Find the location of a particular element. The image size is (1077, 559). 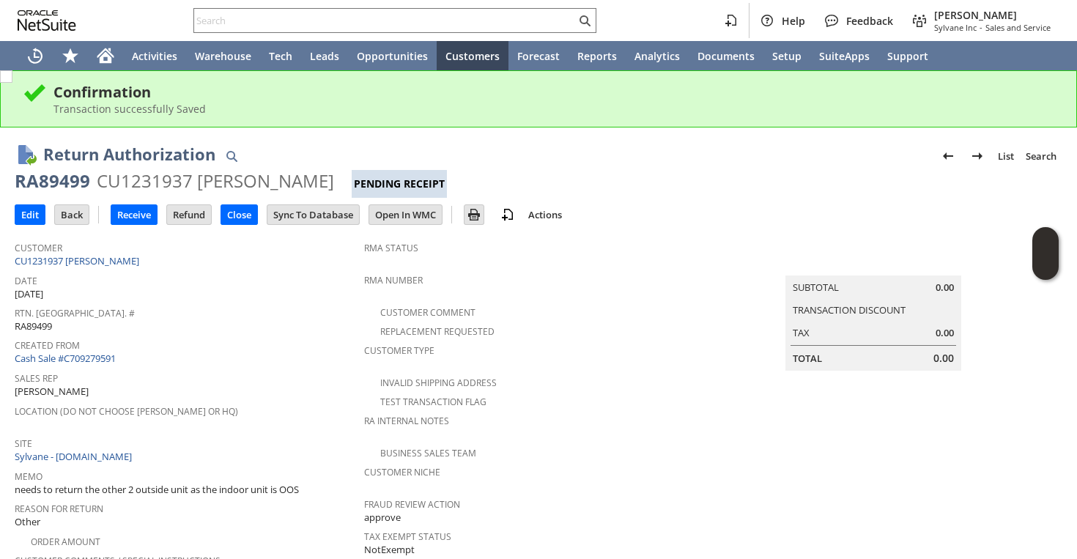

div: Confirmation is located at coordinates (554, 92).